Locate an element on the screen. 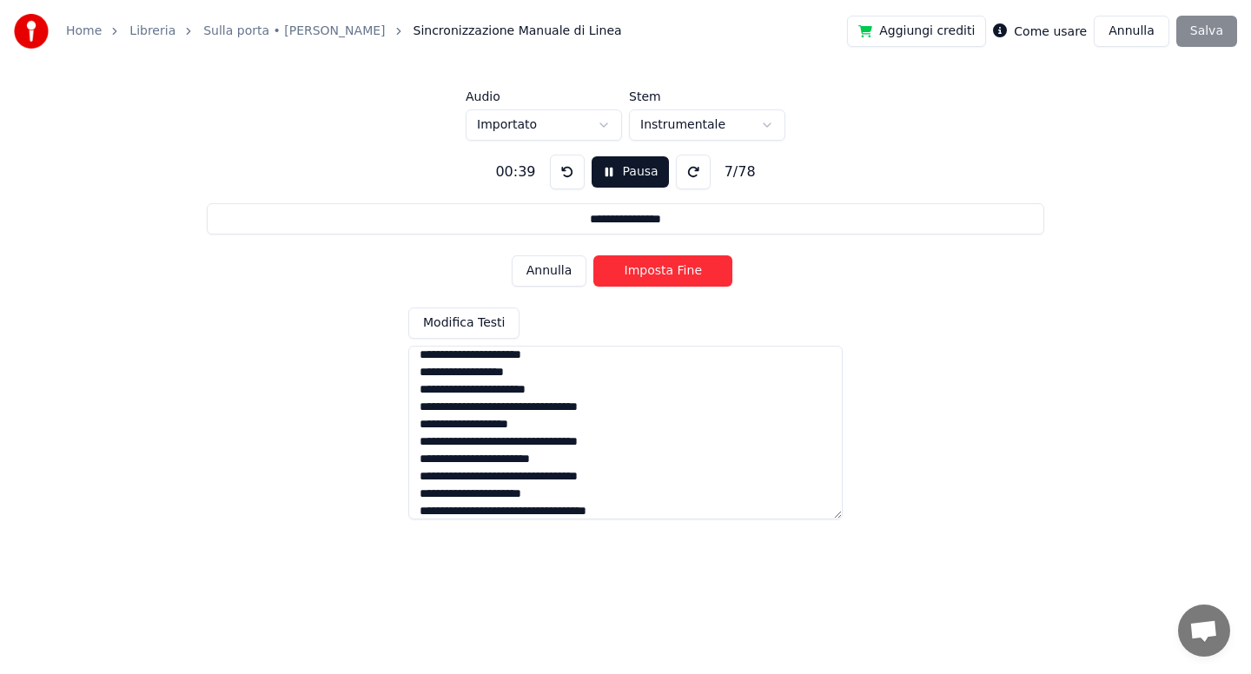 The width and height of the screenshot is (1251, 674). span: Sincronizzazione Manuale di Linea is located at coordinates (518, 31).